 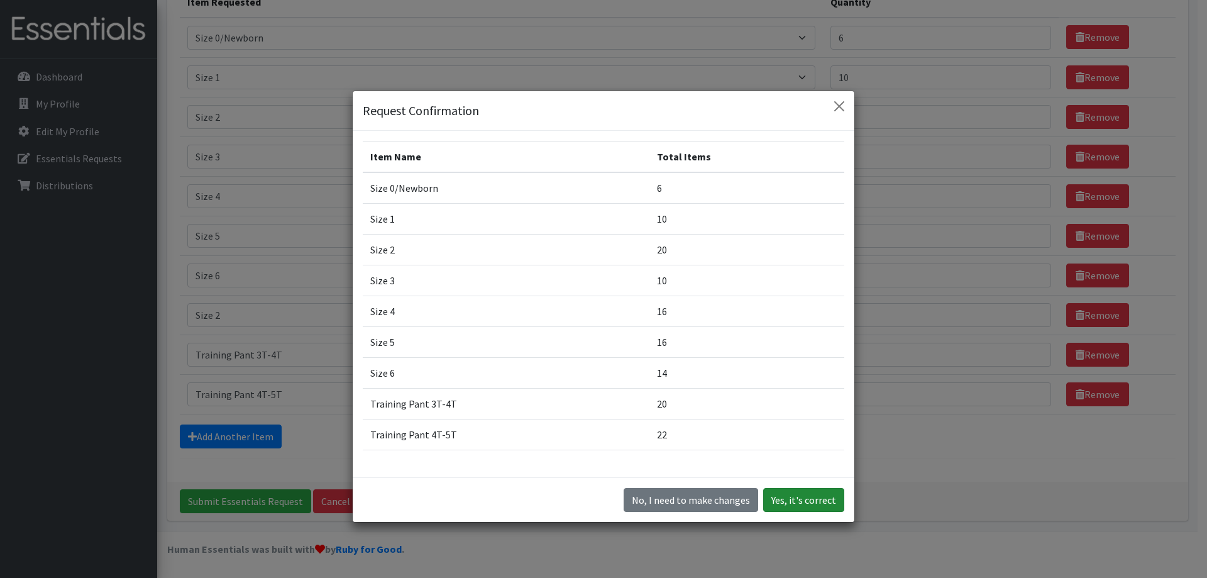 What do you see at coordinates (420, 111) in the screenshot?
I see `h5: Request Confirmation` at bounding box center [420, 111].